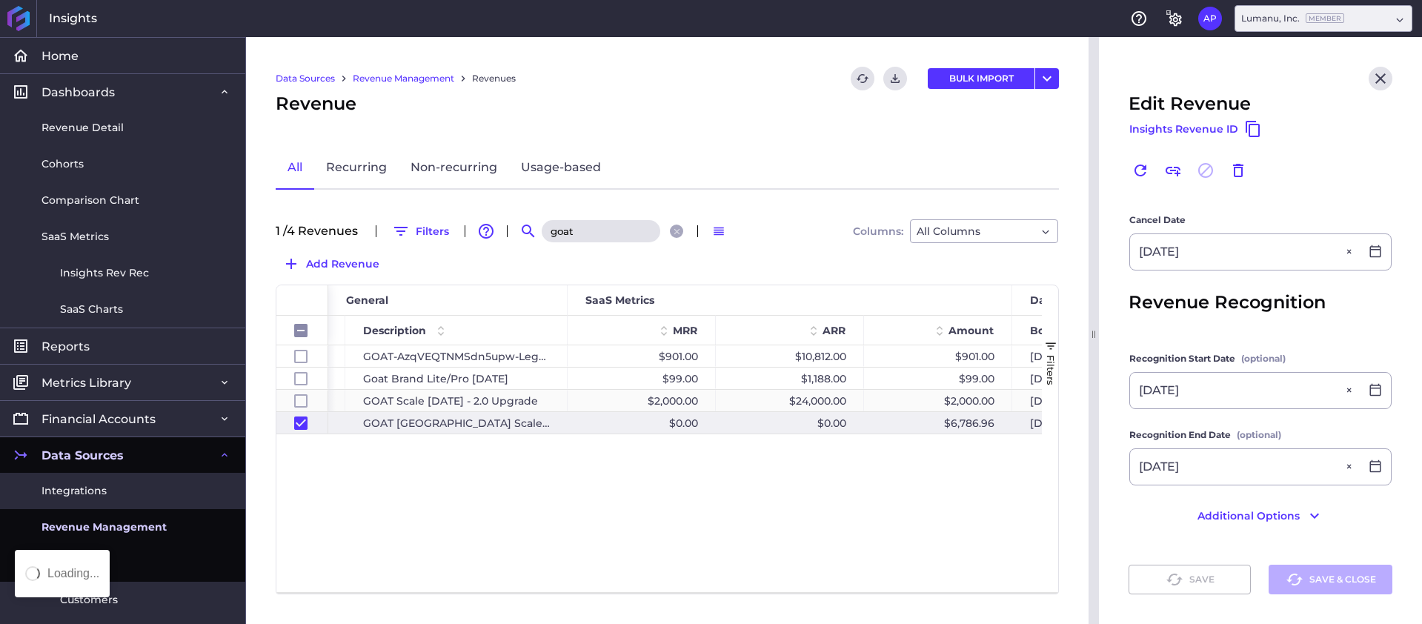 Image resolution: width=1422 pixels, height=624 pixels. Describe the element at coordinates (1051, 370) in the screenshot. I see `span: Filters` at that location.